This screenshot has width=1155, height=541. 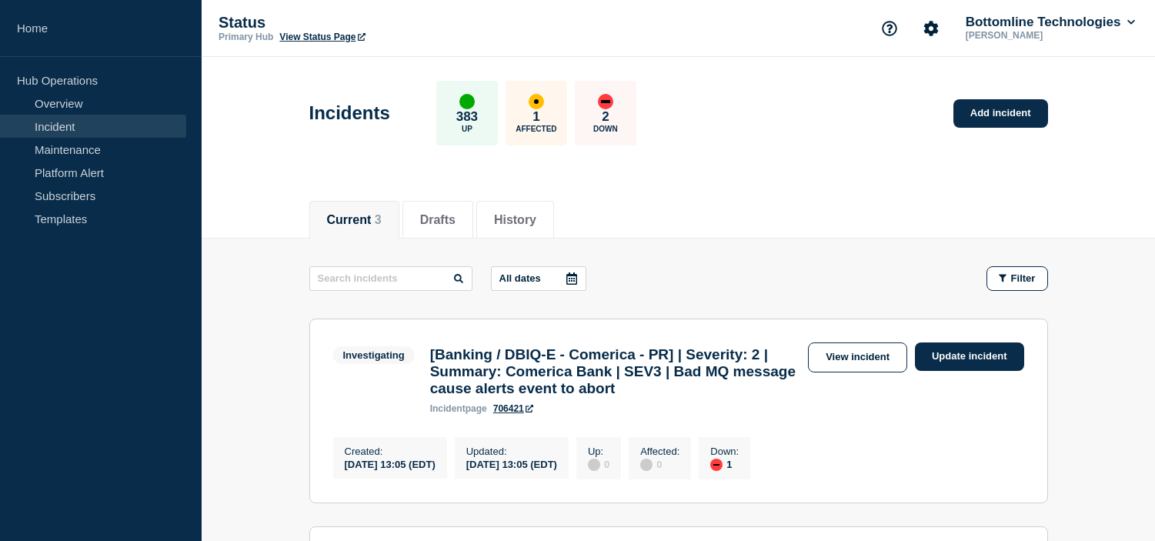 I want to click on button: All dates, so click(x=539, y=279).